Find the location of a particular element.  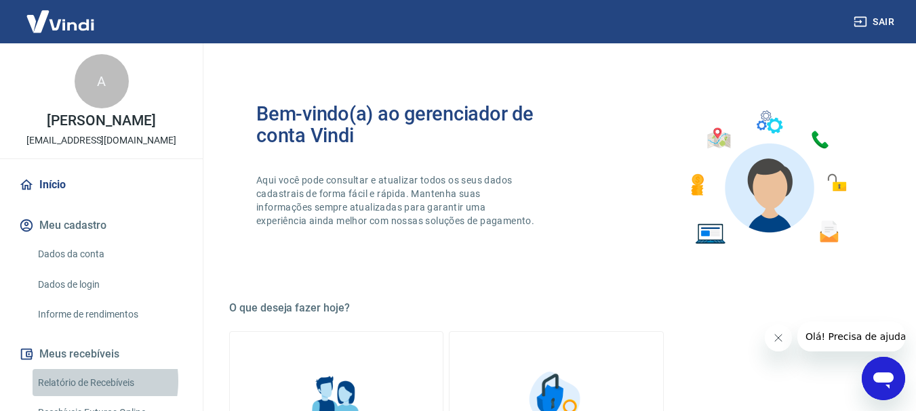

button: Sair is located at coordinates (875, 22).